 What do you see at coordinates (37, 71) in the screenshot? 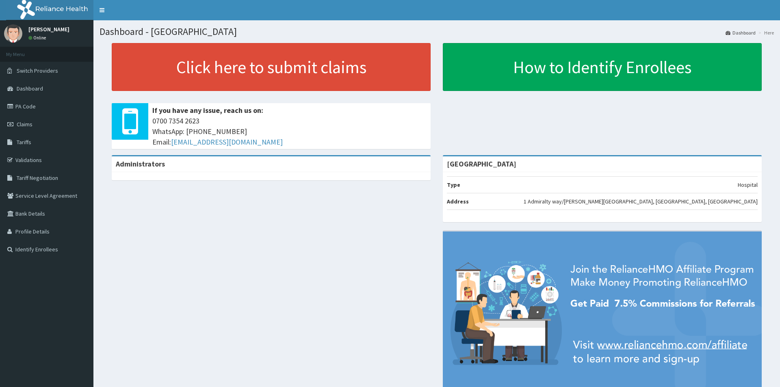
I see `span: Switch Providers` at bounding box center [37, 71].